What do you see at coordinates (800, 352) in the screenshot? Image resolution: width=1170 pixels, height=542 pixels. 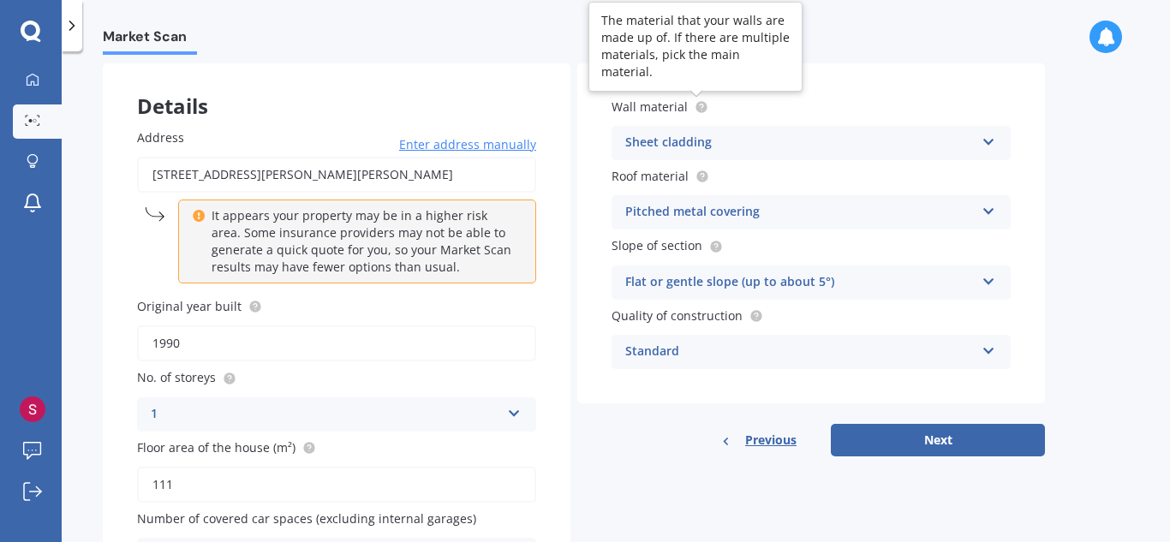 I see `div: Standard` at bounding box center [800, 352].